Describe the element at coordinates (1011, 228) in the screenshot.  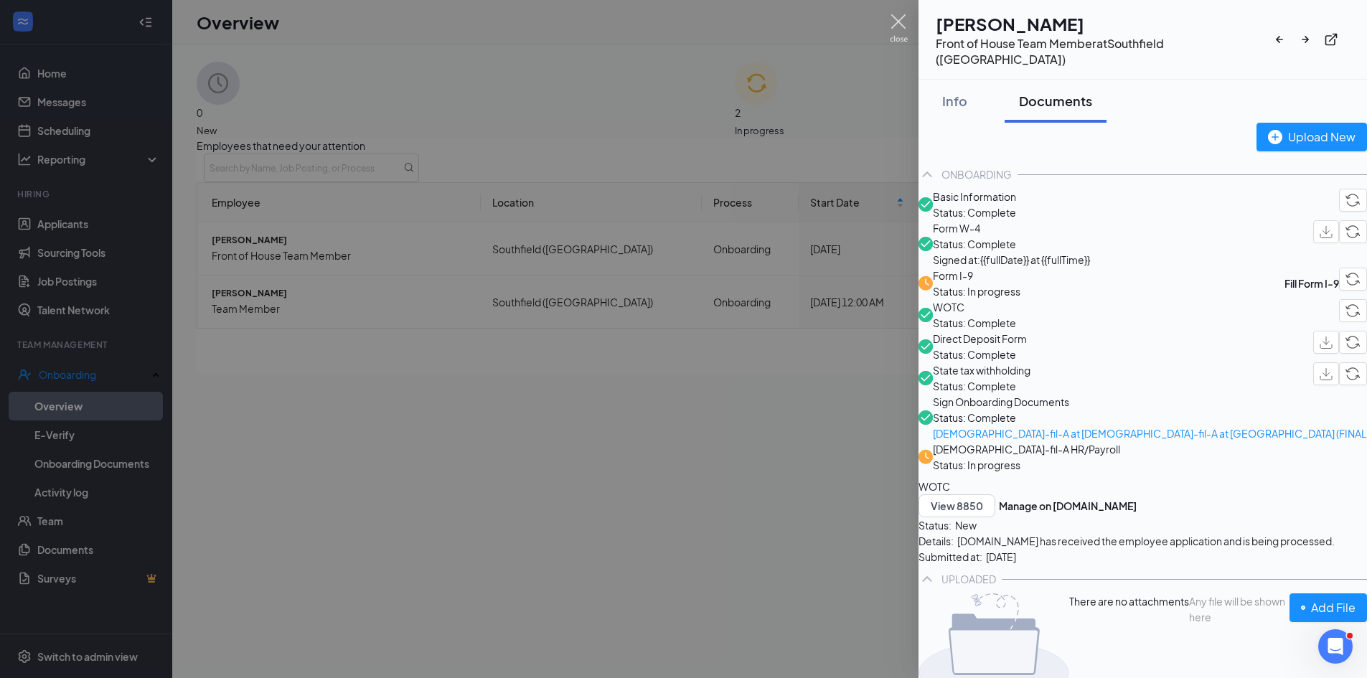
I see `span: Form W-4` at that location.